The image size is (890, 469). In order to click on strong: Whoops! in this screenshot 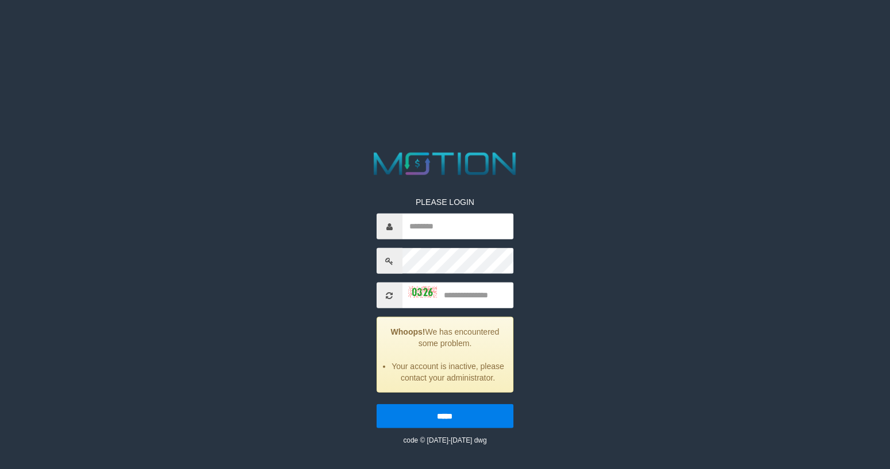, I will do `click(408, 332)`.